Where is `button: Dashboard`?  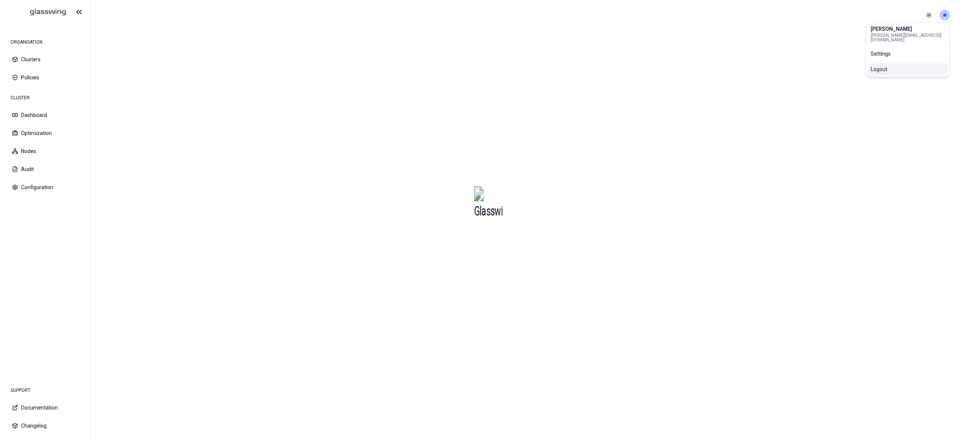
button: Dashboard is located at coordinates (45, 115).